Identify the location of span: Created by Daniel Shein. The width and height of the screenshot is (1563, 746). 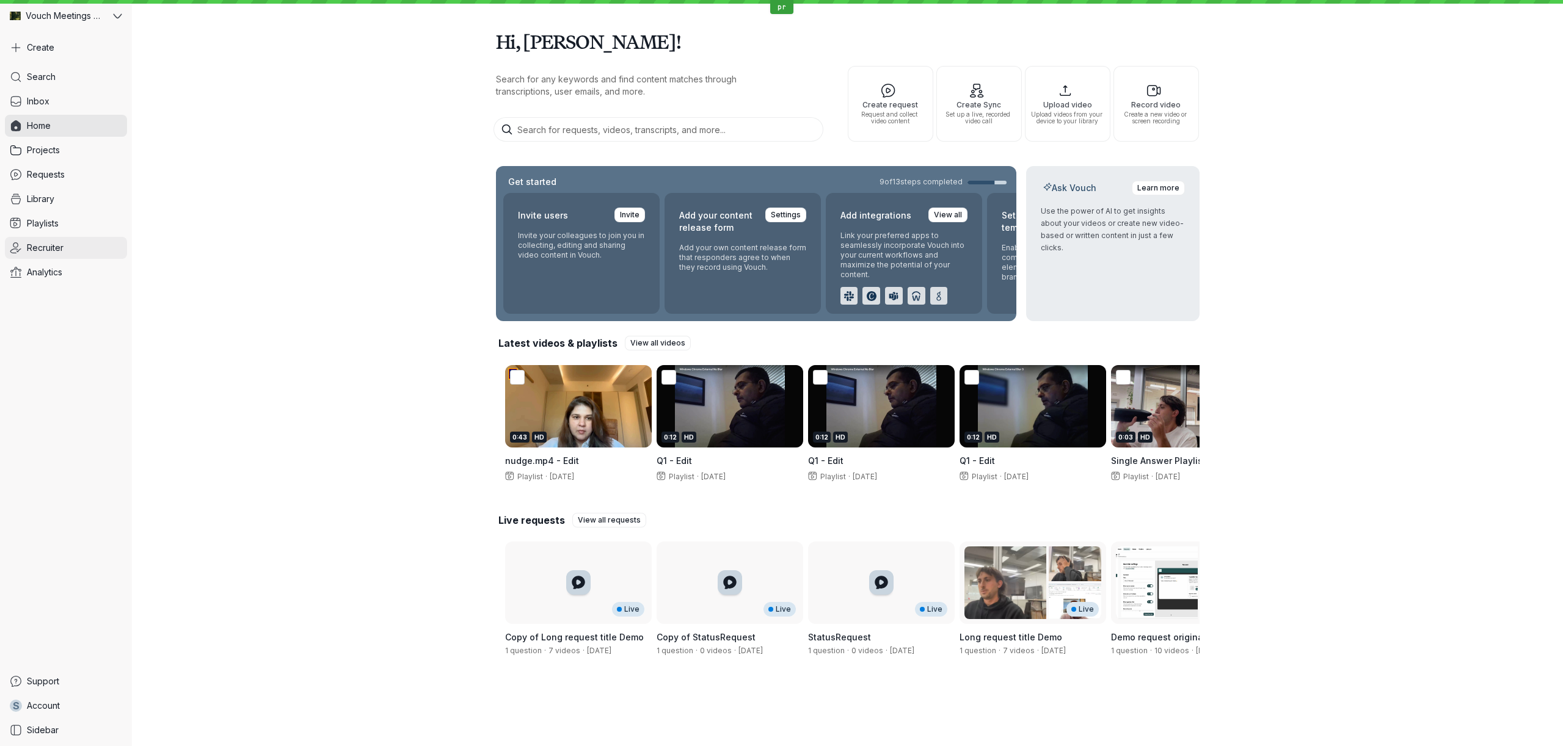
(1208, 650).